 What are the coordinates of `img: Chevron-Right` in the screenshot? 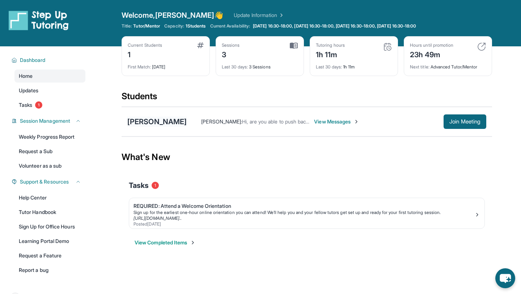 It's located at (356, 122).